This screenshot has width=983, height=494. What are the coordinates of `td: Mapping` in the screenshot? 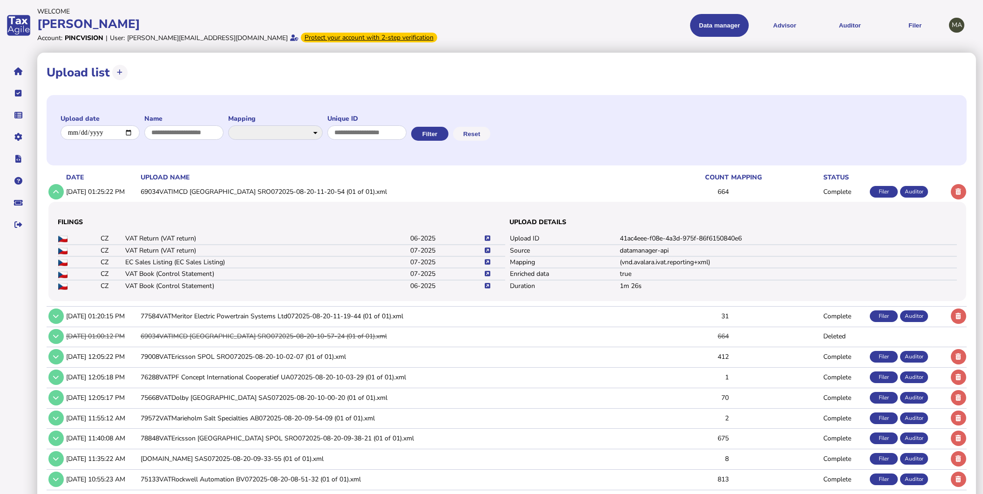 It's located at (565, 262).